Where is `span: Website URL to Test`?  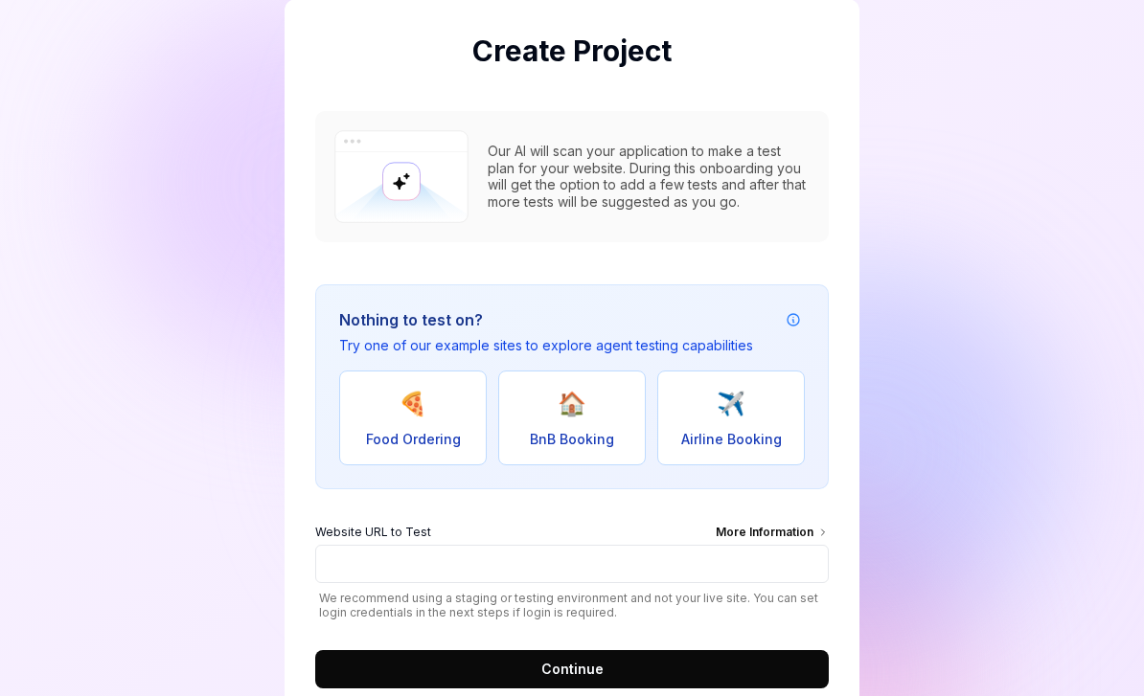
span: Website URL to Test is located at coordinates (373, 534).